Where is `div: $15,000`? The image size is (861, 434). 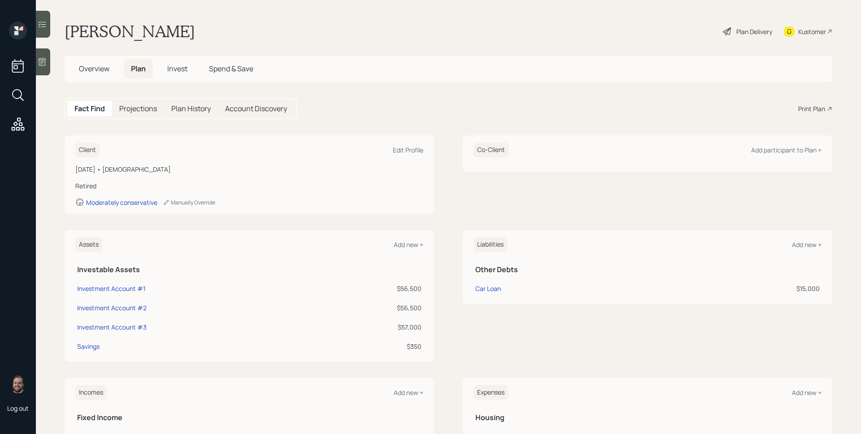 div: $15,000 is located at coordinates (738, 288).